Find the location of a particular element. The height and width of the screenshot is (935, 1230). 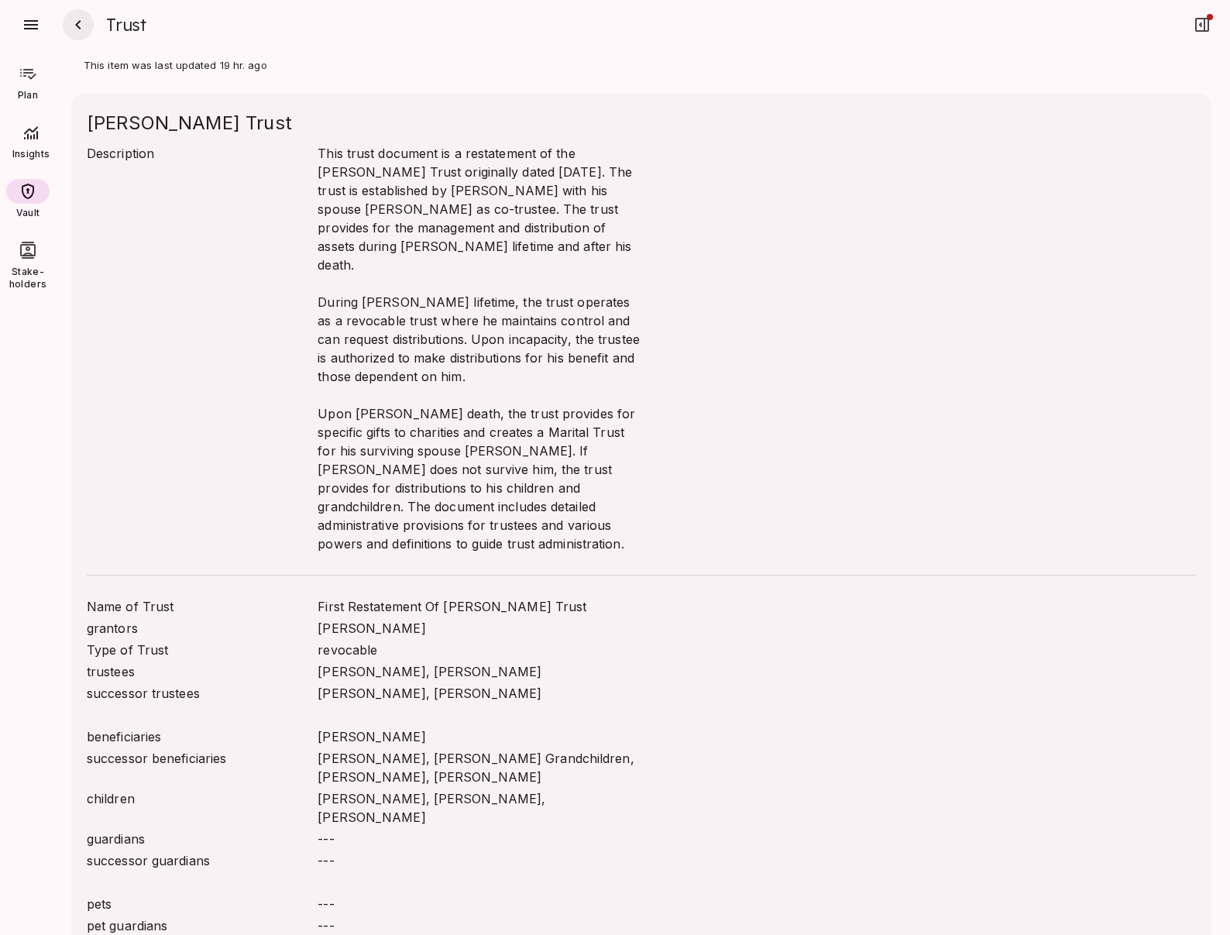

span: pet guardians is located at coordinates (202, 926).